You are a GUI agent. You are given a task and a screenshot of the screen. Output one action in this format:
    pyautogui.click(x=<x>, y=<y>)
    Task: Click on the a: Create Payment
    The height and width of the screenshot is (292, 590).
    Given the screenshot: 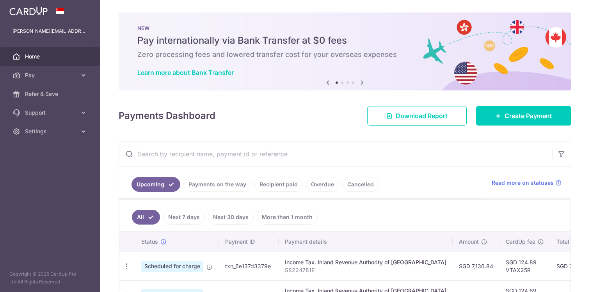 What is the action you would take?
    pyautogui.click(x=524, y=116)
    